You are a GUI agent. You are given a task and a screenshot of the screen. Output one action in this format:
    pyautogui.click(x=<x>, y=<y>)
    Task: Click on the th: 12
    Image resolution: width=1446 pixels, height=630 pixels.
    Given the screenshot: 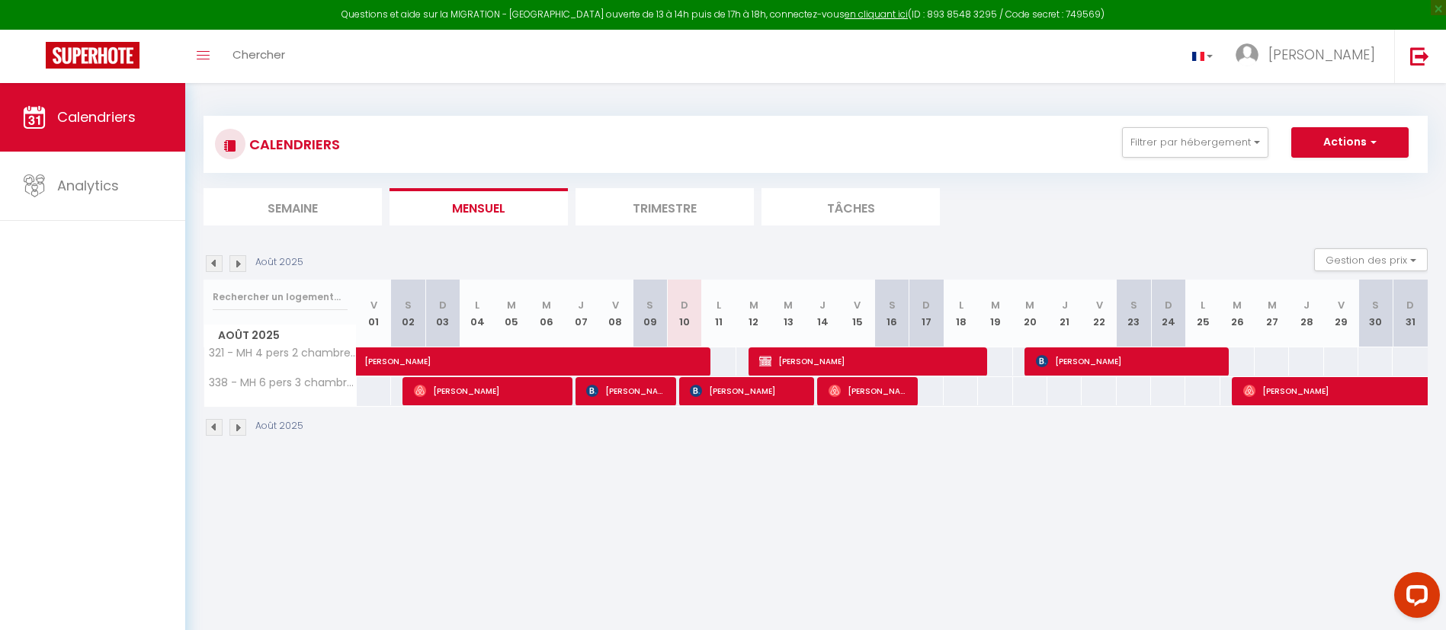 What is the action you would take?
    pyautogui.click(x=753, y=313)
    